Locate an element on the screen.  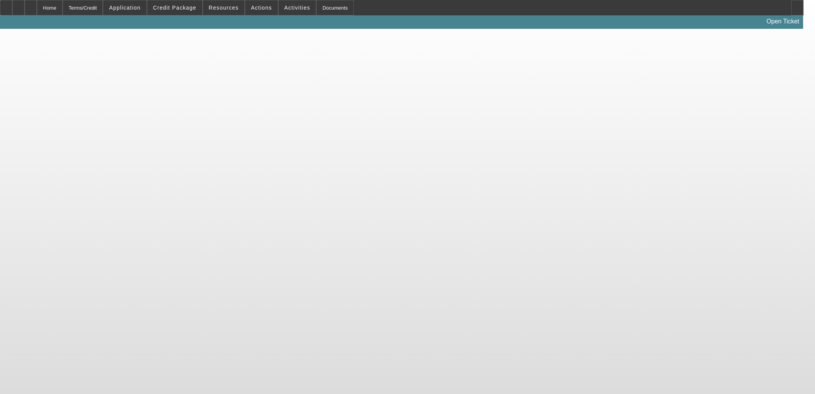
span: Actions is located at coordinates (261, 8).